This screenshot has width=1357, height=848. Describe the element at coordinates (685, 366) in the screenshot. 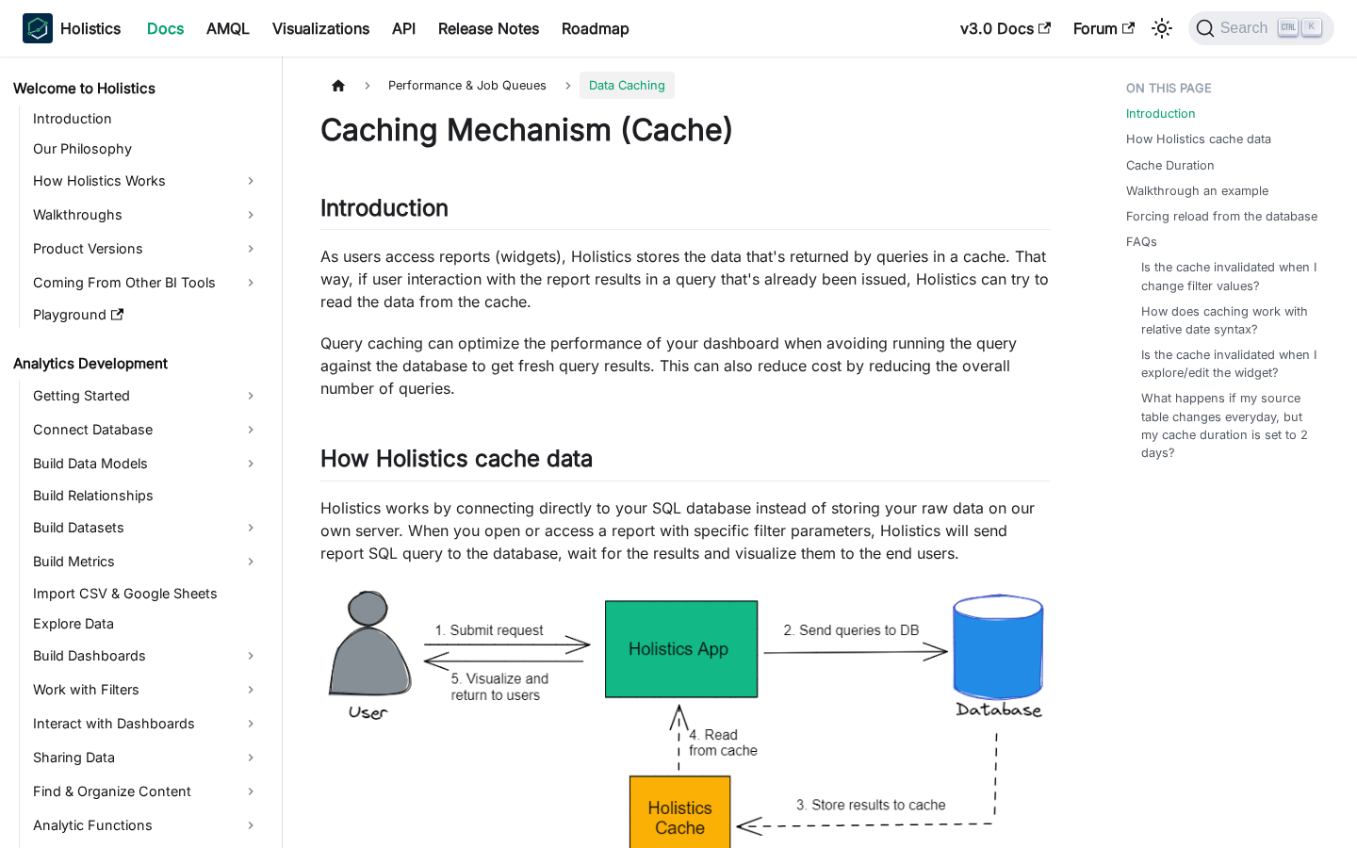

I see `p: Query caching can optimize the performance of your dashboard when avoiding running the query agai...` at that location.